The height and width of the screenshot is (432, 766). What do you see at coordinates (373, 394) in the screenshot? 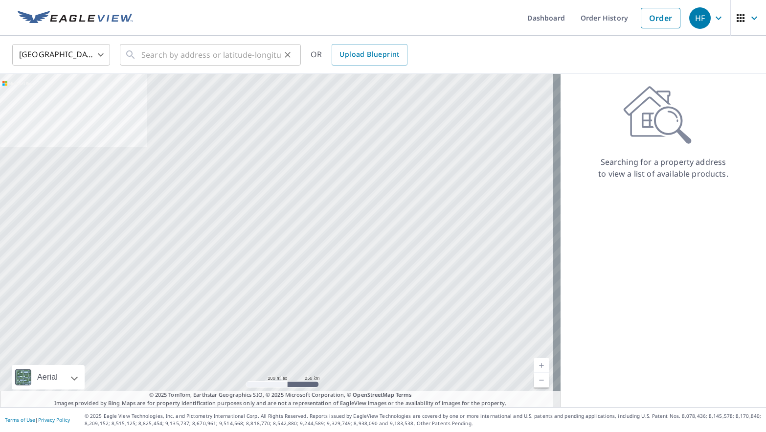
I see `a: OpenStreetMap` at bounding box center [373, 394].